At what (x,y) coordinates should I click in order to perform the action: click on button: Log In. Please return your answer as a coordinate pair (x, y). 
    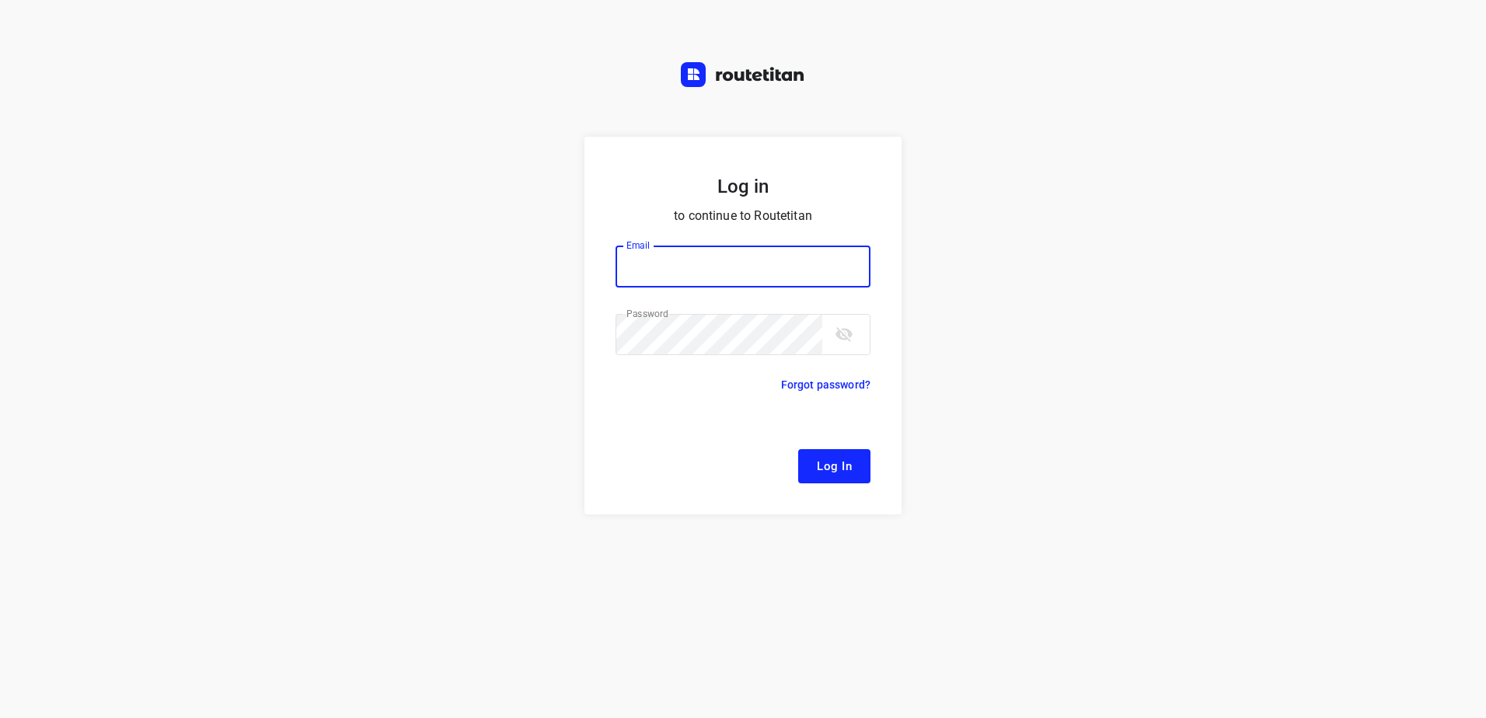
    Looking at the image, I should click on (834, 466).